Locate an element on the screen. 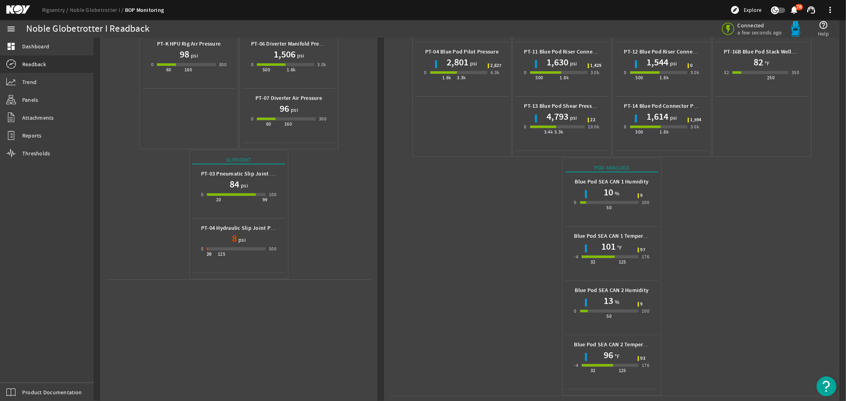  mat-icon: help_outline is located at coordinates (823, 25).